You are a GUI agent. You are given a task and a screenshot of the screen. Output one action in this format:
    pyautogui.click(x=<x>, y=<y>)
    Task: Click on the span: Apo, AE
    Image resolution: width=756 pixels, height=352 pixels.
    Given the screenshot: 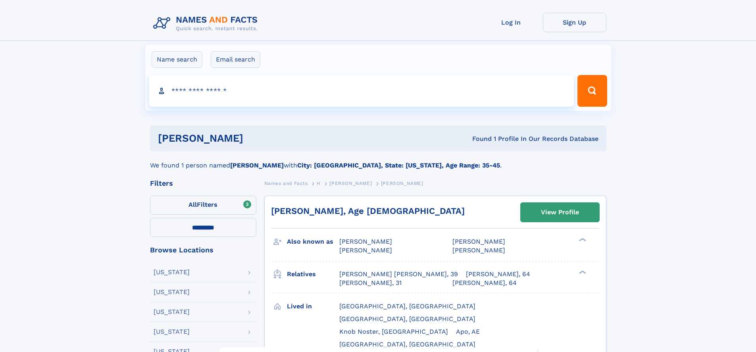 What is the action you would take?
    pyautogui.click(x=468, y=332)
    